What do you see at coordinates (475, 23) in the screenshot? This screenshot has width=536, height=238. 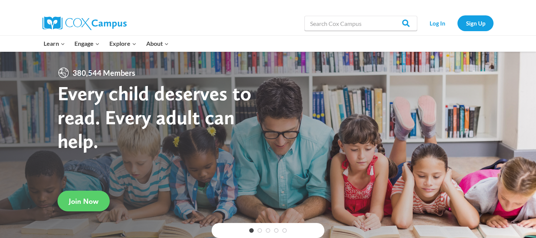 I see `a: Sign Up` at bounding box center [475, 23].